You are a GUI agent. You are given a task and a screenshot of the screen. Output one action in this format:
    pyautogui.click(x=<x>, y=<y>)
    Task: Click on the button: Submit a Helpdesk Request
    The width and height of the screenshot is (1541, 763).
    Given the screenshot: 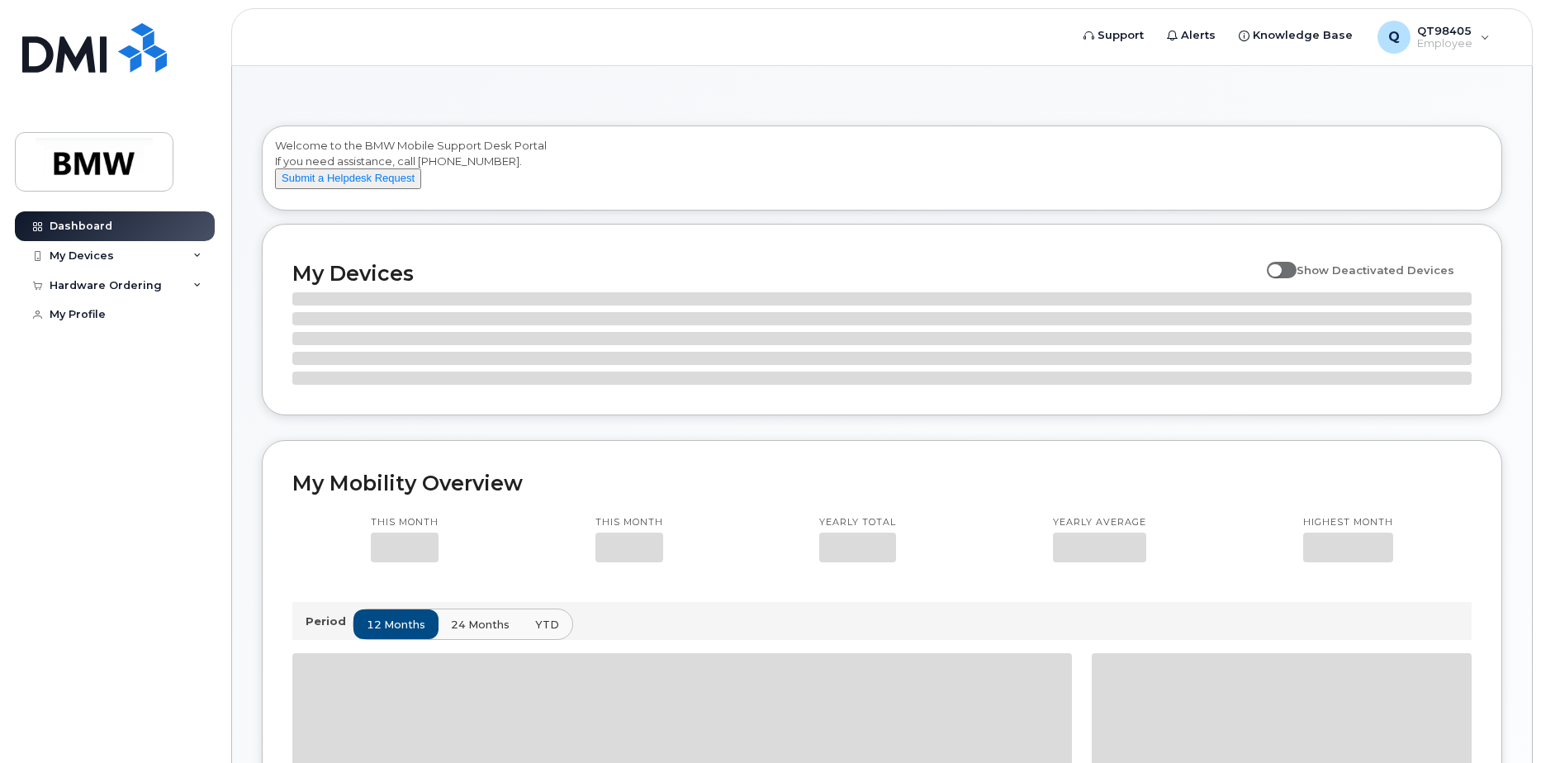 What is the action you would take?
    pyautogui.click(x=348, y=178)
    